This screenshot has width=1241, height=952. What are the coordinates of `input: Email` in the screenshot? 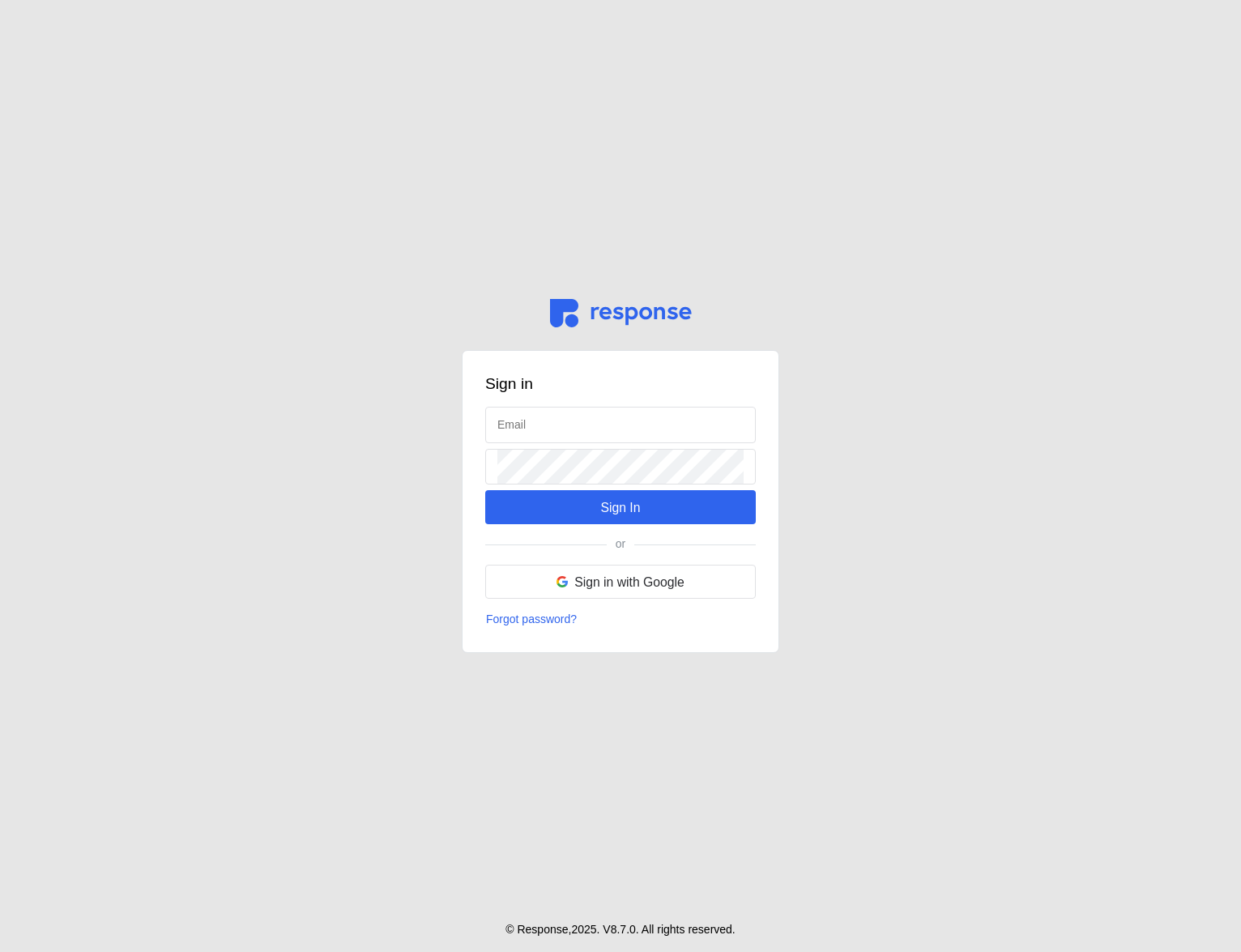 It's located at (620, 424).